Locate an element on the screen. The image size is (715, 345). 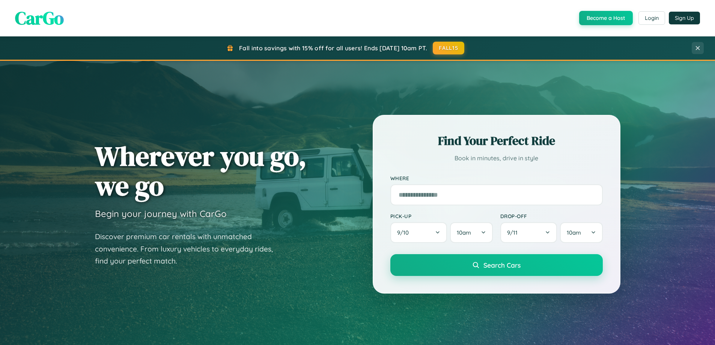
span: Search Cars is located at coordinates (502, 265).